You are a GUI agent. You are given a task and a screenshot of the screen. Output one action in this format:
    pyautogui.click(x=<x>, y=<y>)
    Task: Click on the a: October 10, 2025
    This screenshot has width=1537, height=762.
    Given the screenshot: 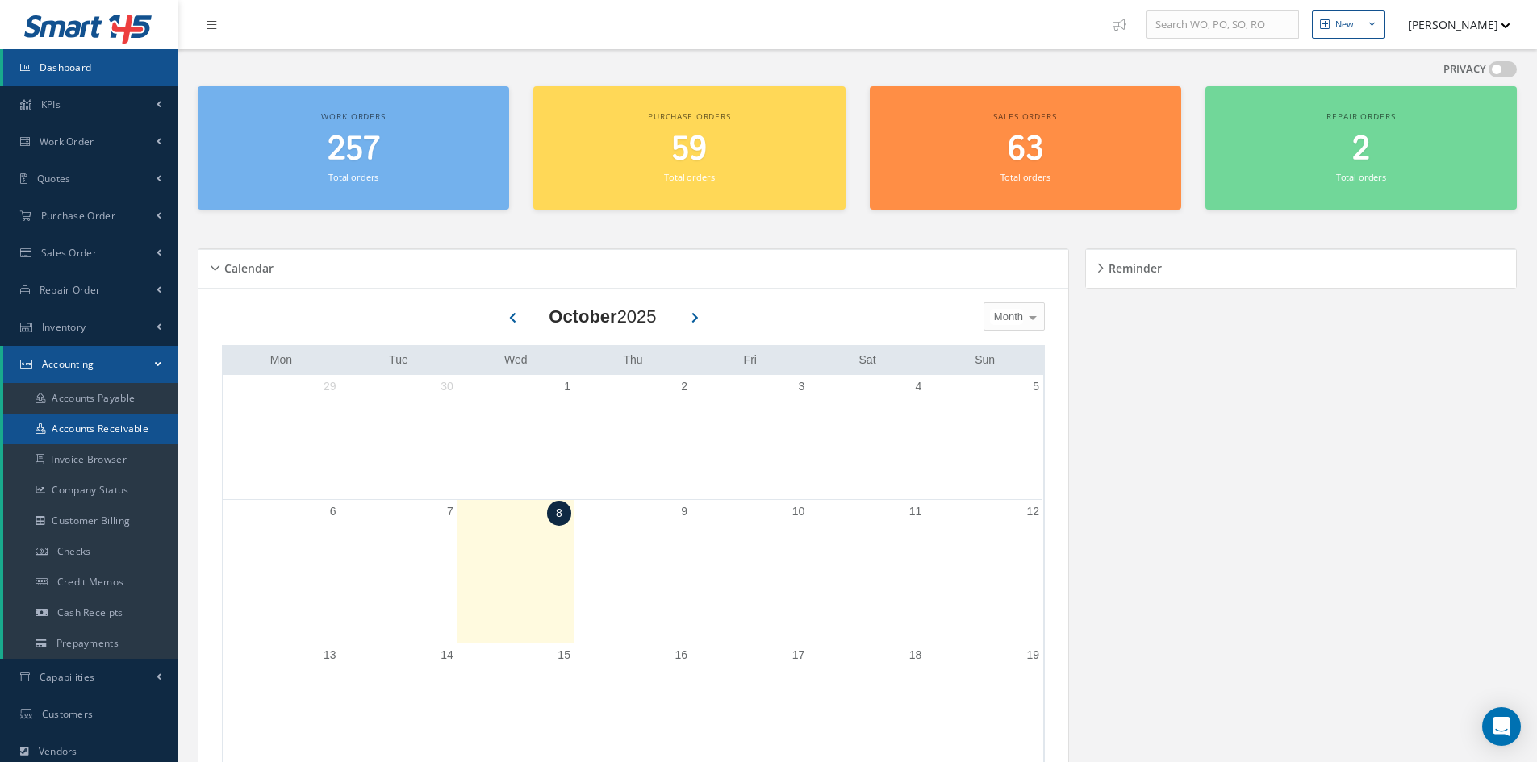 What is the action you would take?
    pyautogui.click(x=799, y=511)
    